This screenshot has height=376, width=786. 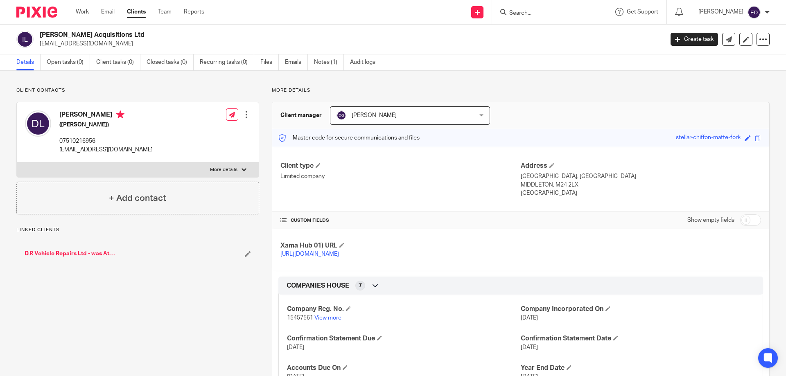 What do you see at coordinates (329, 62) in the screenshot?
I see `a: Notes (1)` at bounding box center [329, 62].